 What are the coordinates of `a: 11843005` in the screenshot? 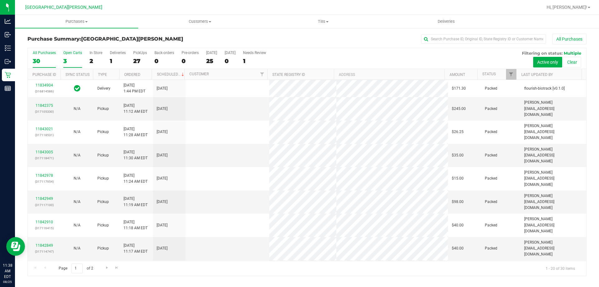 It's located at (44, 152).